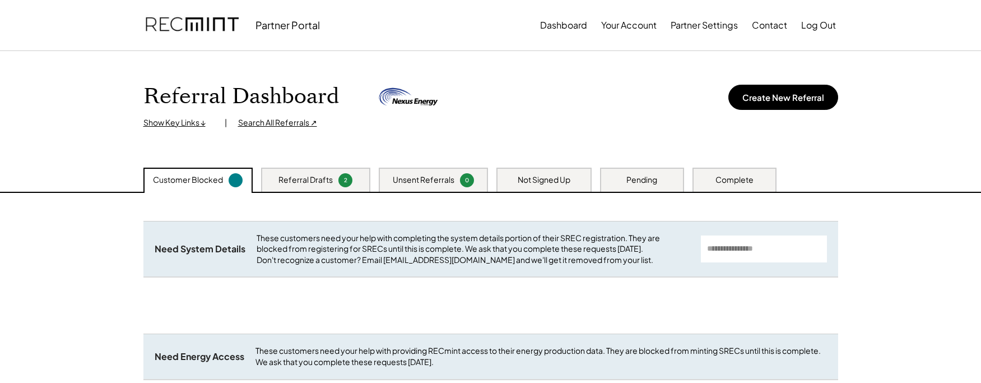 Image resolution: width=981 pixels, height=383 pixels. What do you see at coordinates (541, 356) in the screenshot?
I see `div: These customers need your help with providing RECmint access to their energy production data. The...` at bounding box center [541, 356].